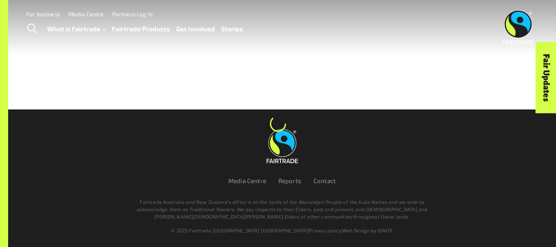 This screenshot has height=247, width=556. Describe the element at coordinates (325, 181) in the screenshot. I see `a: Contact` at that location.